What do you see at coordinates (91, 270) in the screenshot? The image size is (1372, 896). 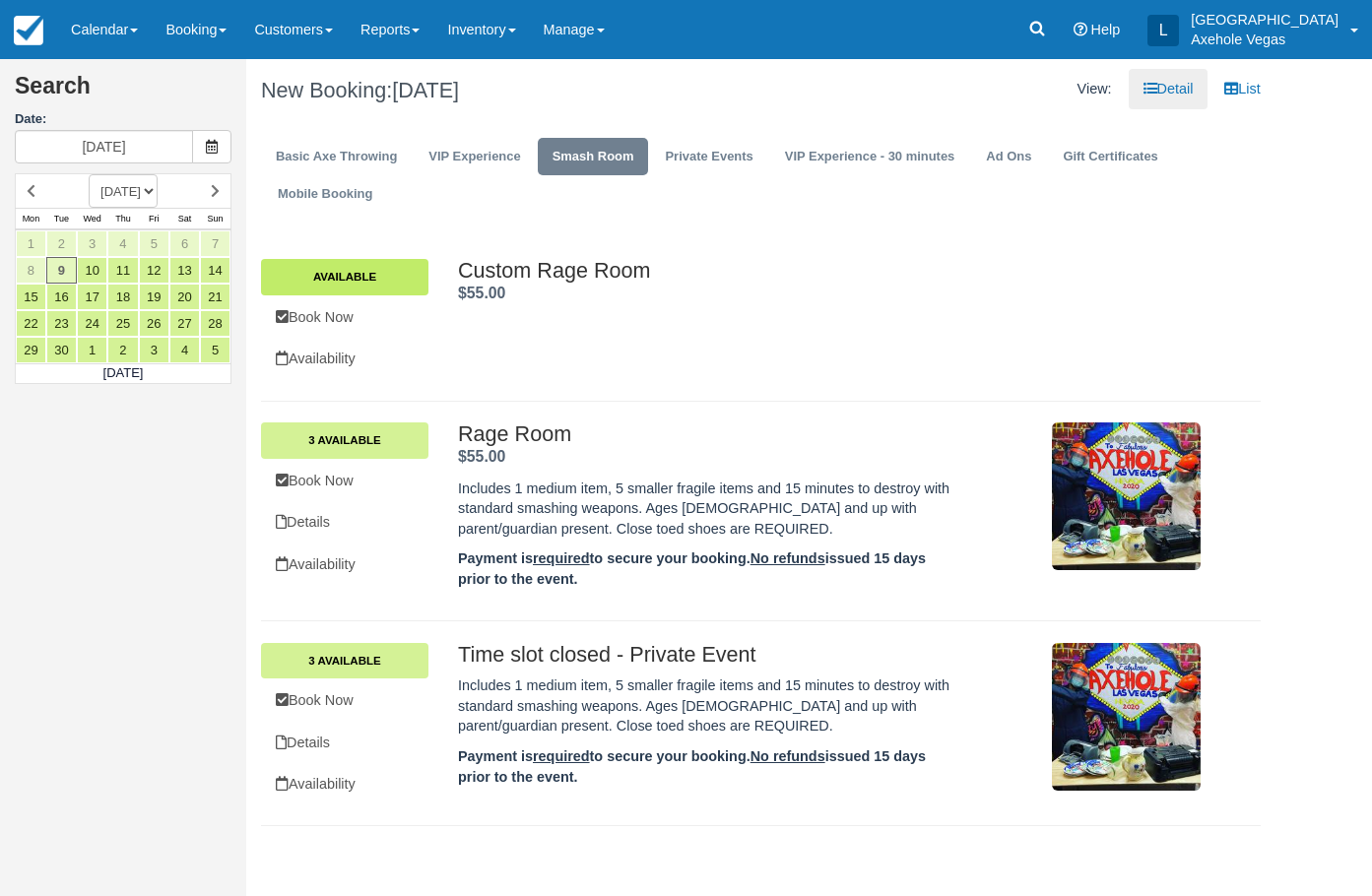 I see `a: 10` at bounding box center [91, 270].